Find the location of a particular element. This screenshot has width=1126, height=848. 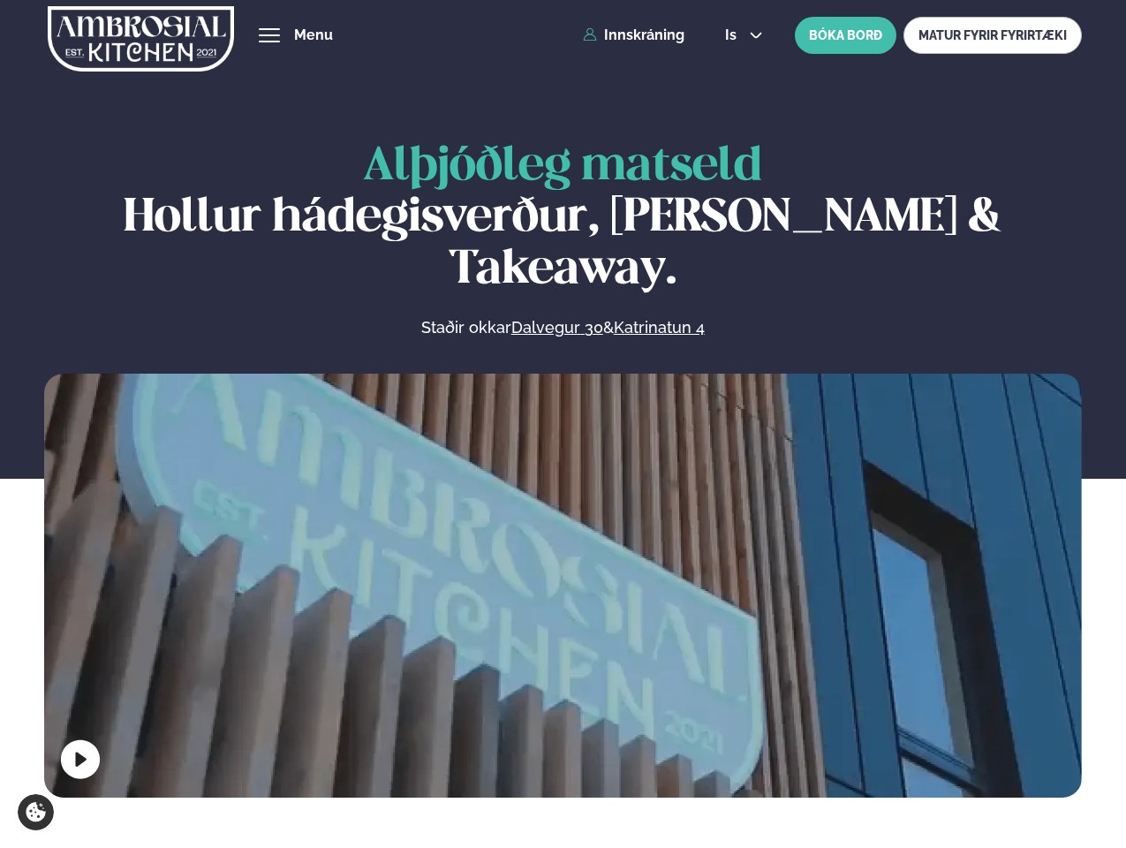

a: MATUR FYRIR FYRIRTÆKI is located at coordinates (992, 35).